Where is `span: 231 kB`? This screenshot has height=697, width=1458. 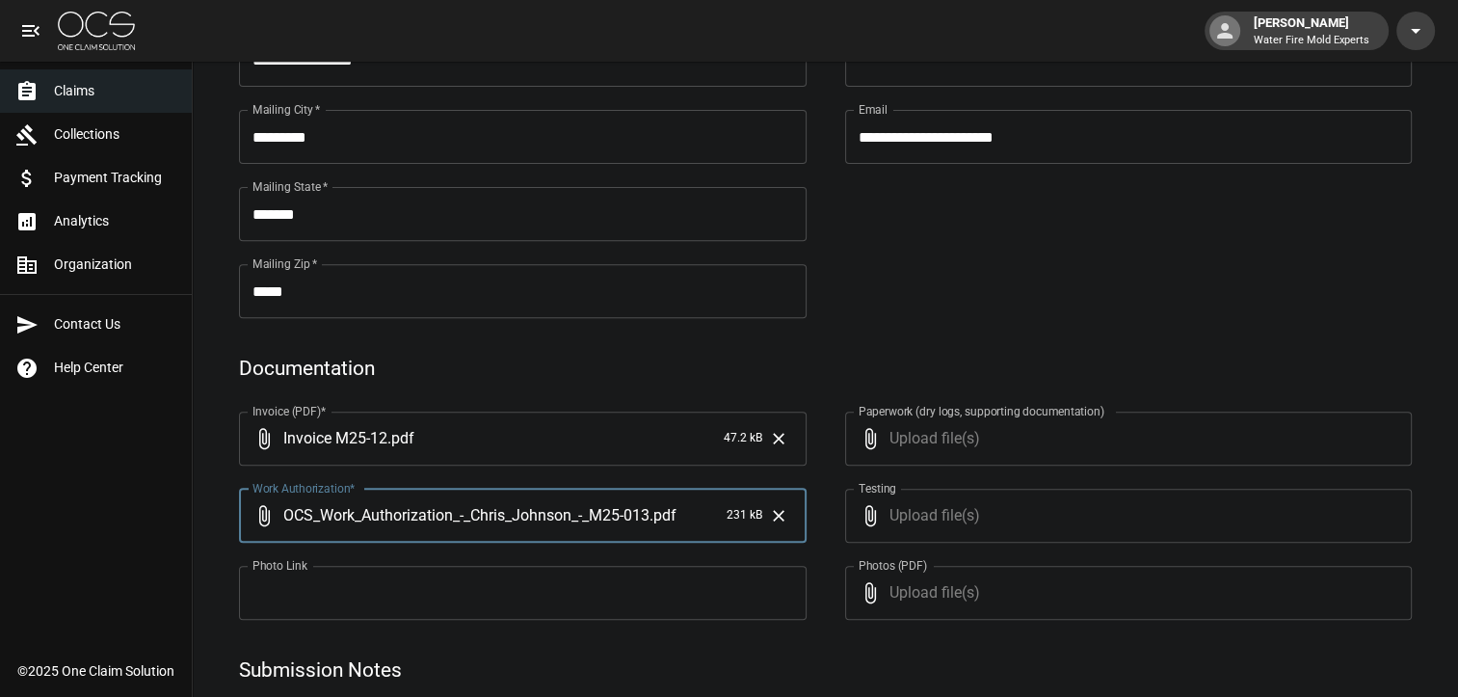
span: 231 kB is located at coordinates (744, 516).